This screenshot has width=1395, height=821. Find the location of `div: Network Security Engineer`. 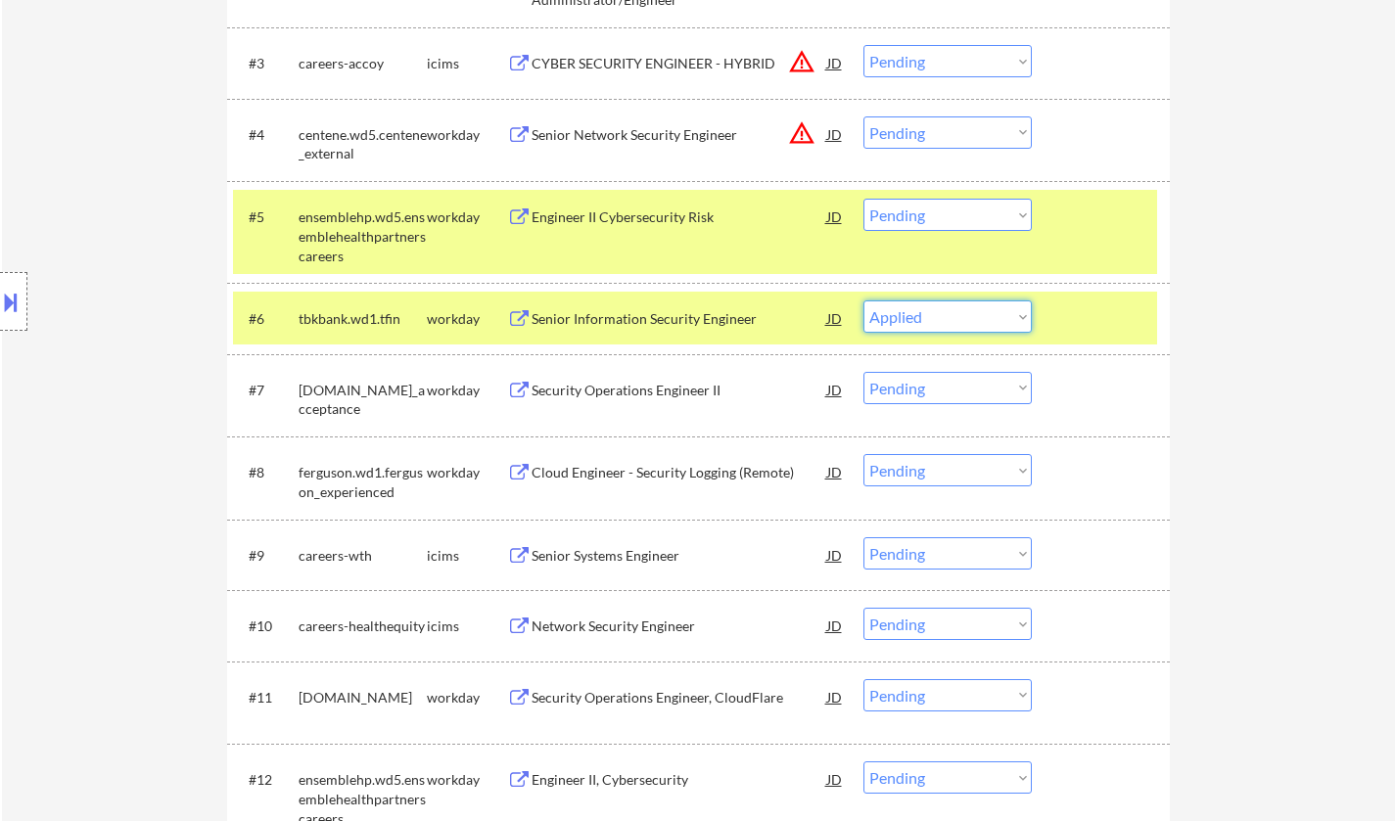

div: Network Security Engineer is located at coordinates (679, 627).